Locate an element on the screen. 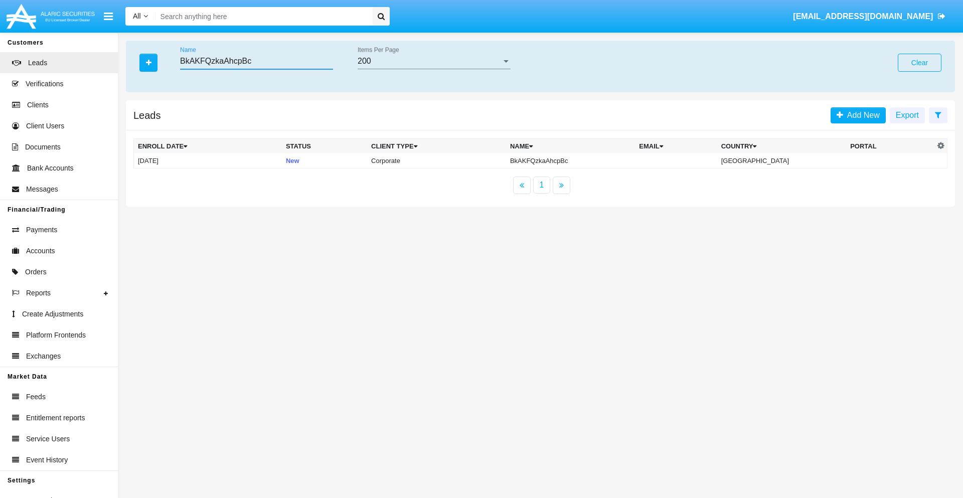  img: Logo image is located at coordinates (51, 16).